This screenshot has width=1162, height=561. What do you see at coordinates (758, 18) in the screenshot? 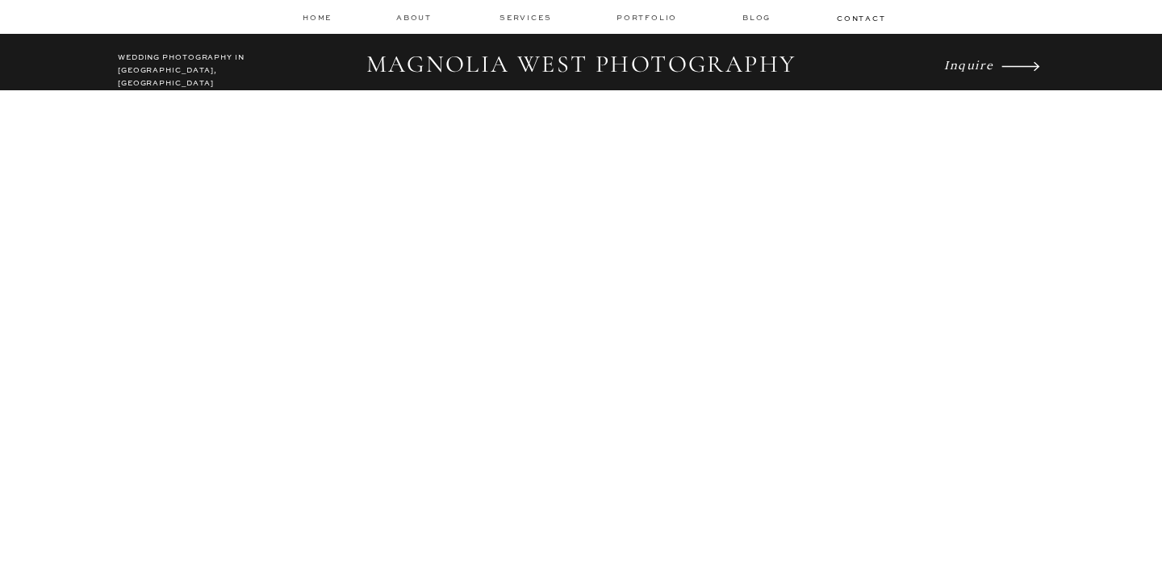
I see `nav: Blog` at bounding box center [758, 18].